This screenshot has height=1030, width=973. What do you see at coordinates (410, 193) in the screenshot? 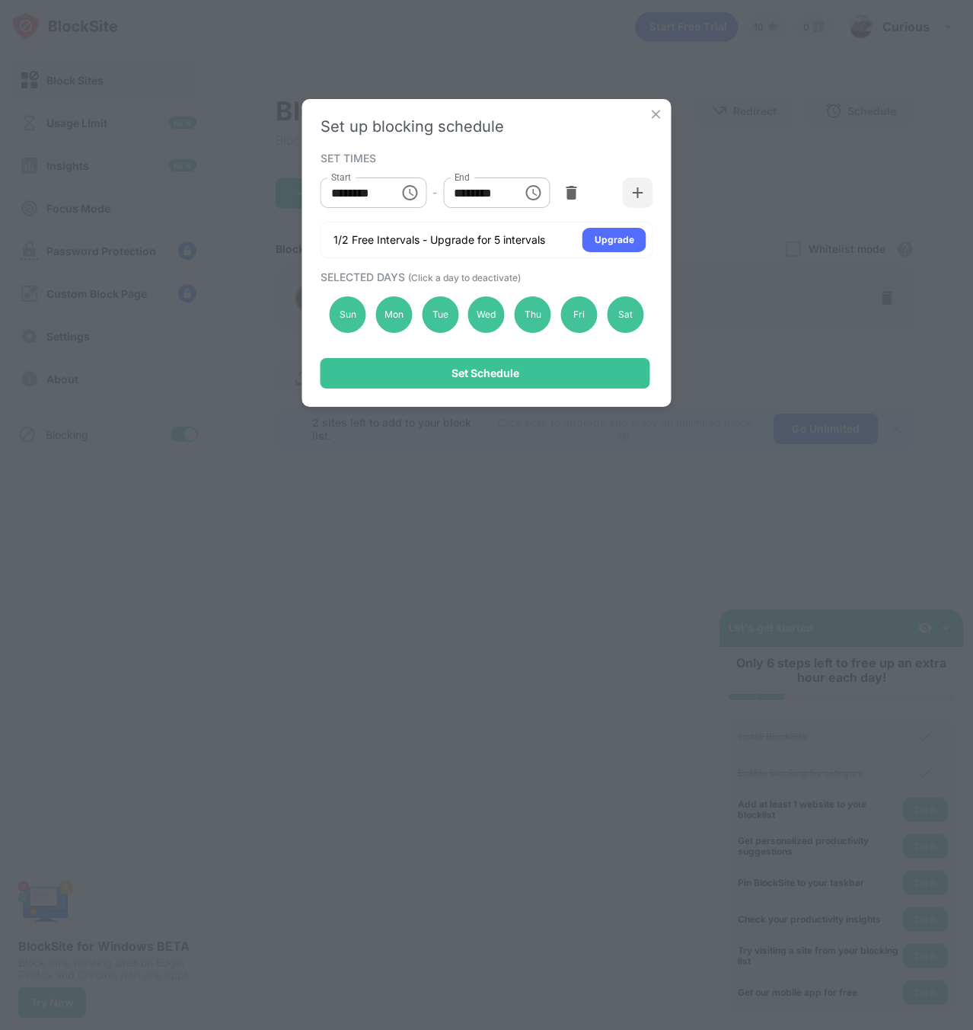
I see `button: Choose time, selected time is 10:00 AM` at bounding box center [410, 193].